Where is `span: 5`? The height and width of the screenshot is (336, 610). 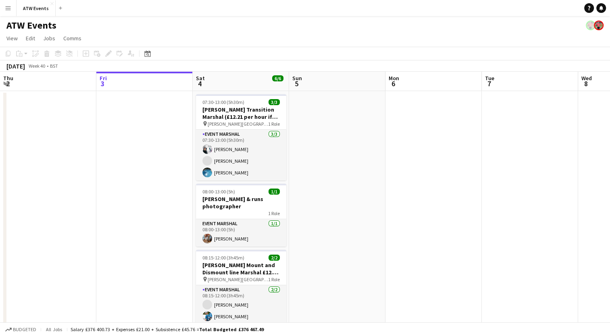 span: 5 is located at coordinates (296, 83).